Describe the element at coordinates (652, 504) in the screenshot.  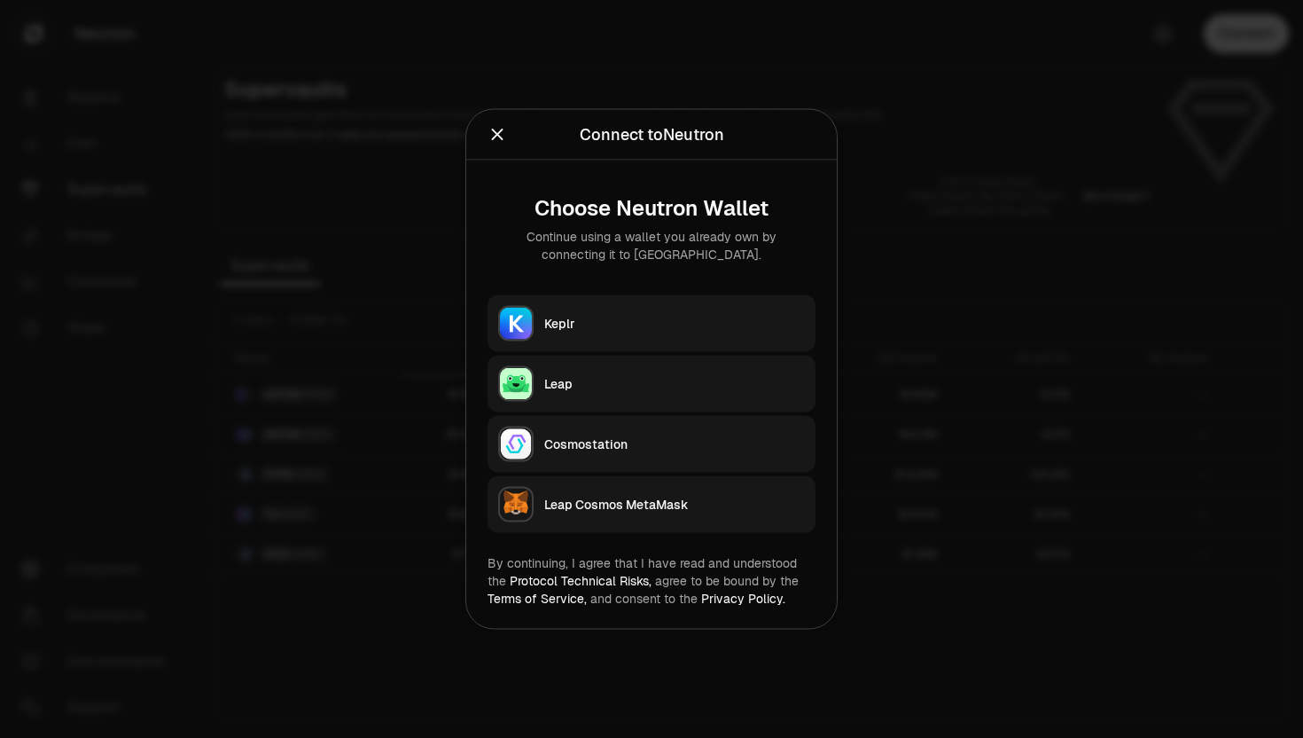
I see `button: Leap Cosmos MetaMaskLeap Cosmos MetaMask` at that location.